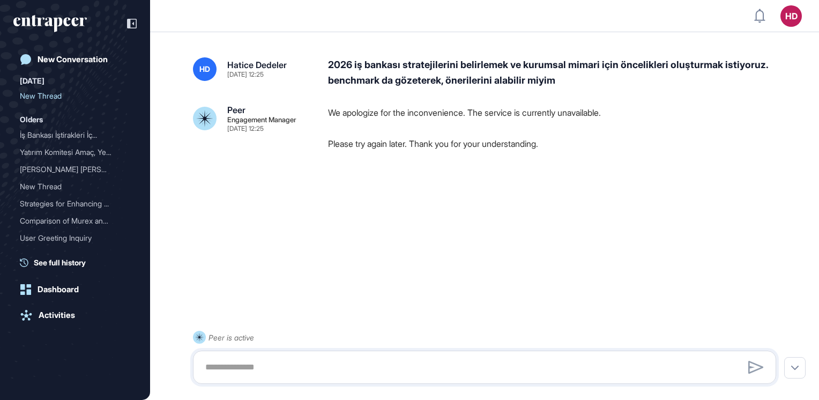 The image size is (819, 400). I want to click on a: Activities, so click(75, 315).